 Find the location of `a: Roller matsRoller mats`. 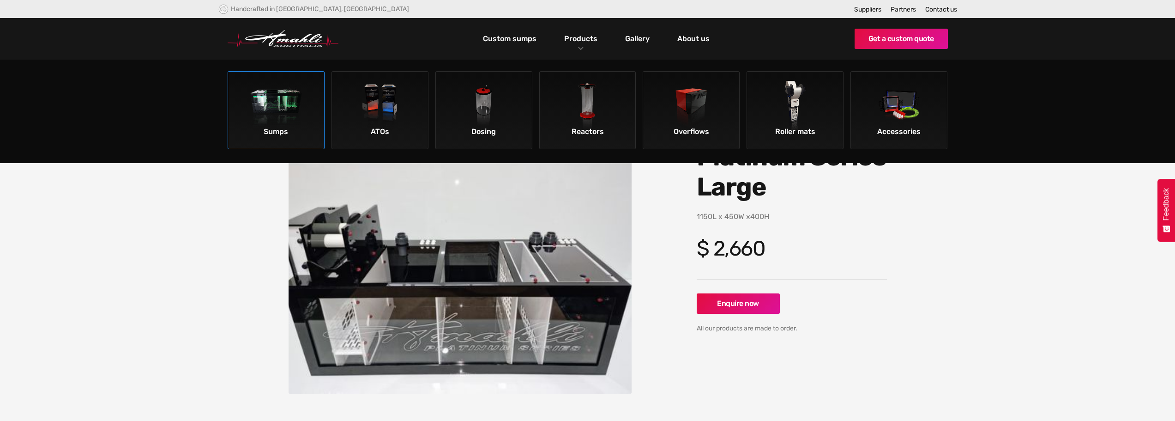

a: Roller matsRoller mats is located at coordinates (795, 110).